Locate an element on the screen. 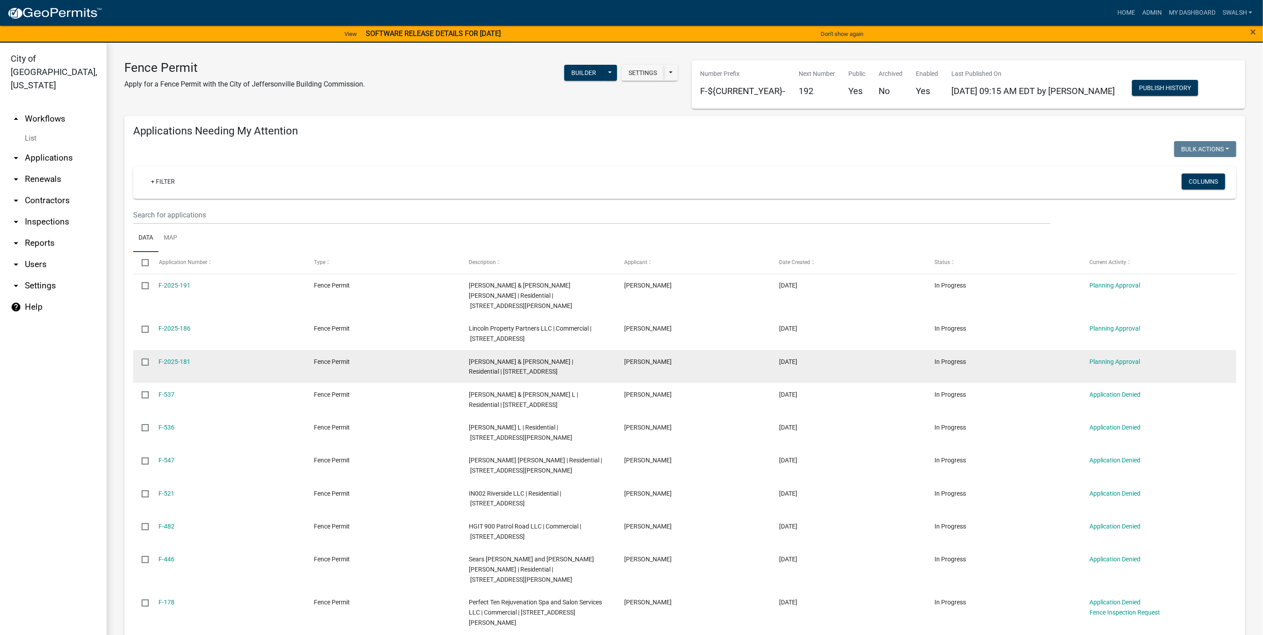  span: 04/24/2024 is located at coordinates (788, 428).